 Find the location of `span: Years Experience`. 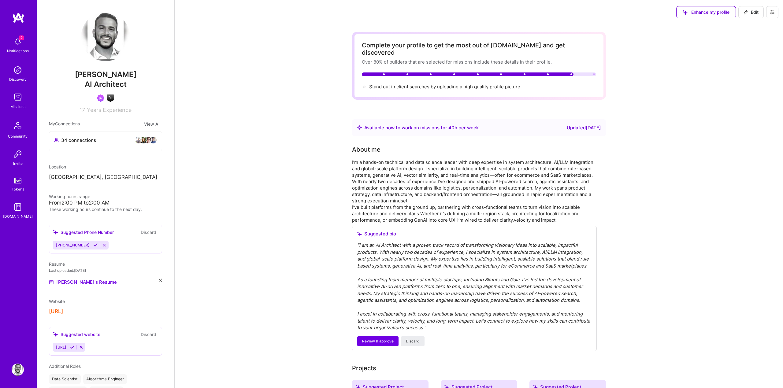

span: Years Experience is located at coordinates (109, 110).